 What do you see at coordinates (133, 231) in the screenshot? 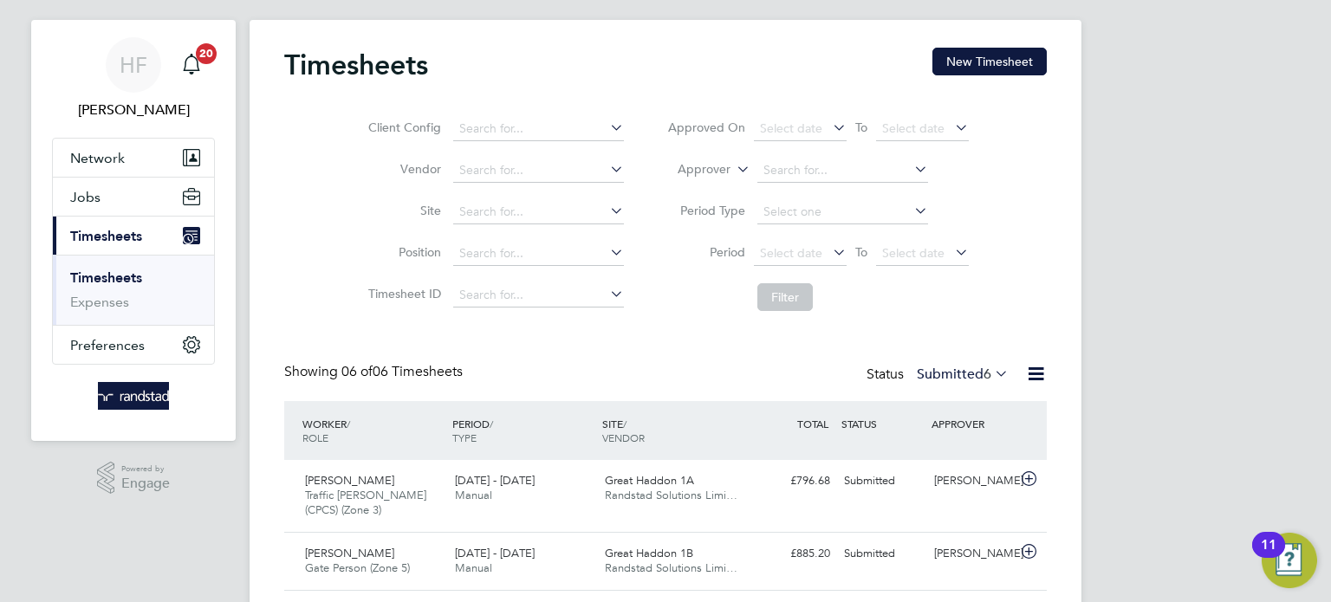
I see `nav: Main navigation` at bounding box center [133, 231].